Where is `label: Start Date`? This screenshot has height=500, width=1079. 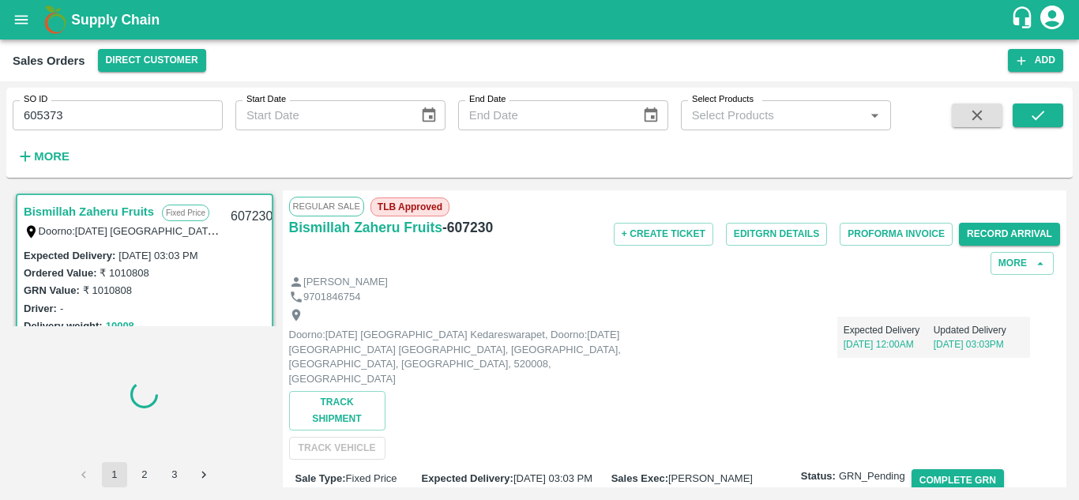
label: Start Date is located at coordinates (266, 100).